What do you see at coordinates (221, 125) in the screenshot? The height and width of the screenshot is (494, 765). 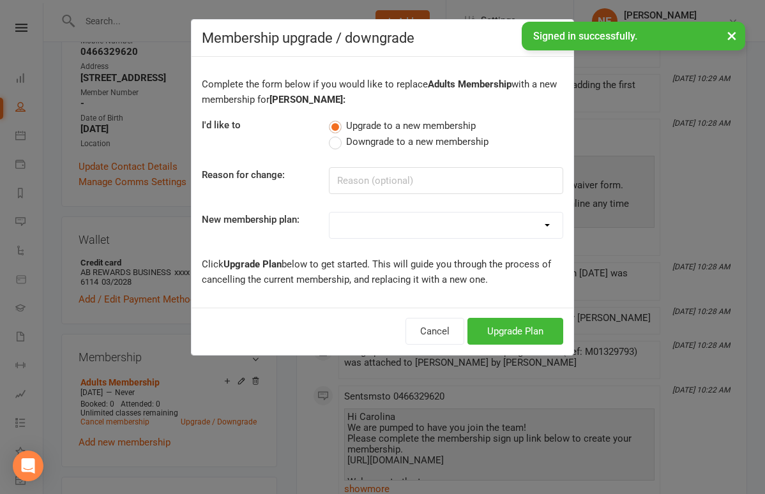 I see `label: I'd like to` at bounding box center [221, 125].